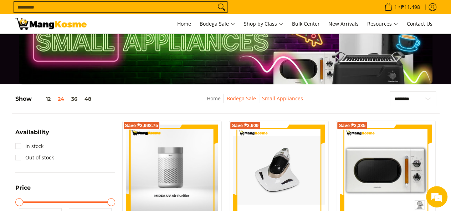  I want to click on button: 24, so click(61, 99).